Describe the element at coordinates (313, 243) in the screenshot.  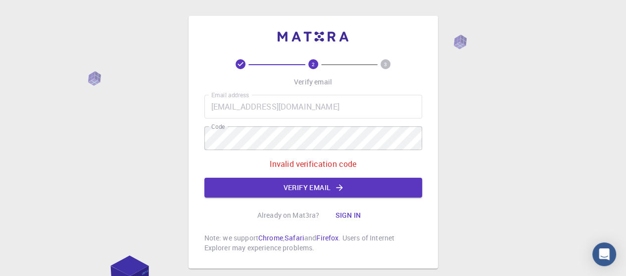
I see `p: Note: we support , and . Users of Internet Explorer may experience problems.` at that location.